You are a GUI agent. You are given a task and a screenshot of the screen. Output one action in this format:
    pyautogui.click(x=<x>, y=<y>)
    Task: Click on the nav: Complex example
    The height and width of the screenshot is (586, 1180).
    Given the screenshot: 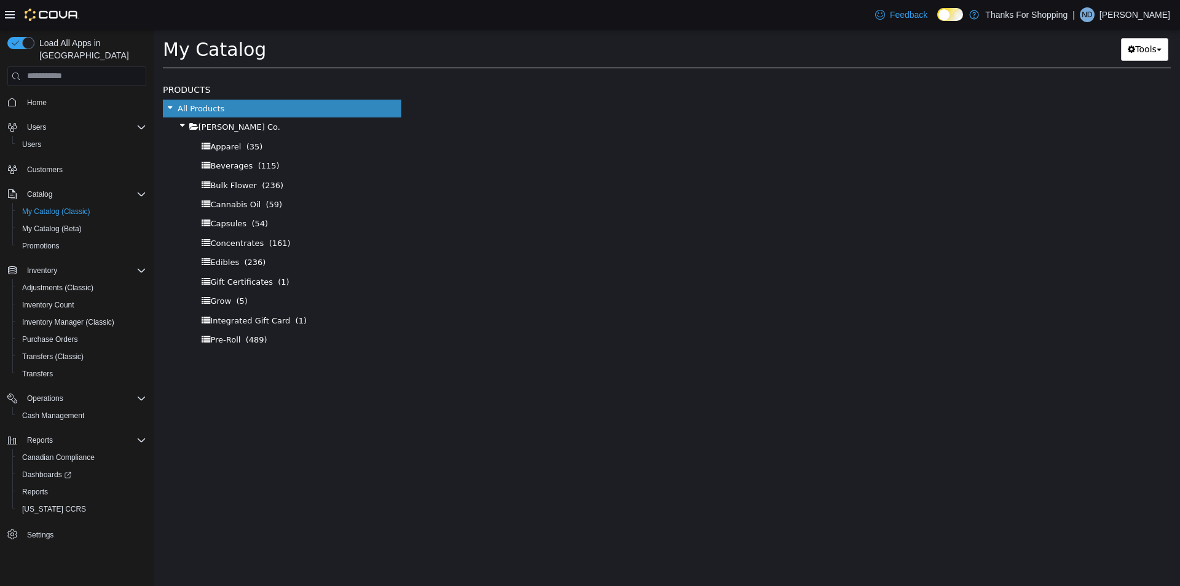 What is the action you would take?
    pyautogui.click(x=77, y=332)
    